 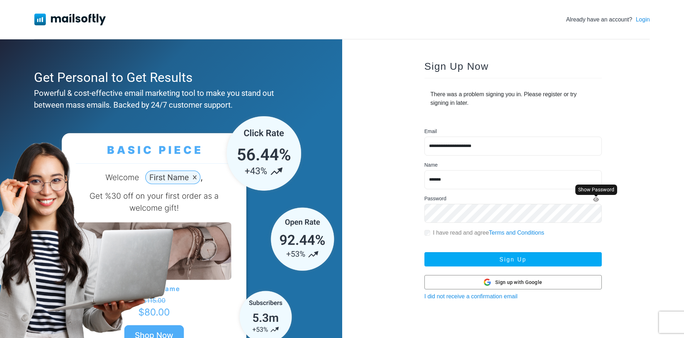 What do you see at coordinates (513, 259) in the screenshot?
I see `button: Sign Up` at bounding box center [513, 259].